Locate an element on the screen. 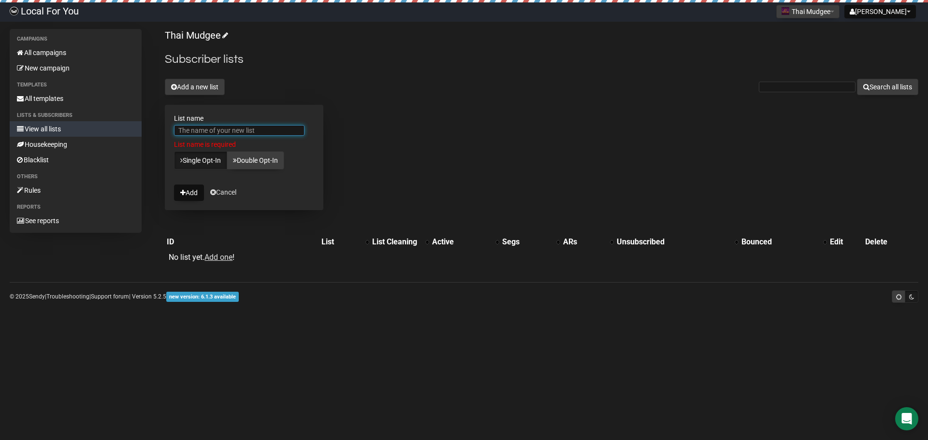  th: Edit: No sort applied, sorting is disabled is located at coordinates (846, 242).